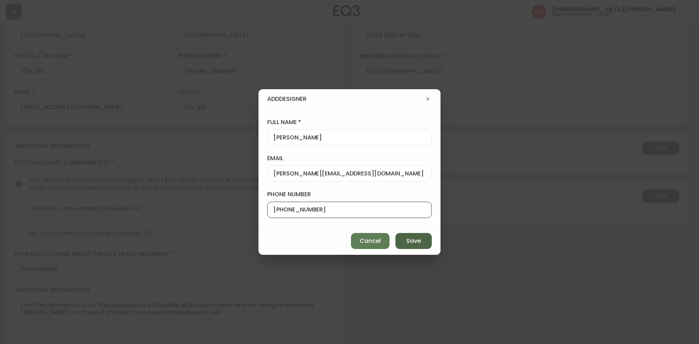 This screenshot has width=699, height=344. What do you see at coordinates (349, 122) in the screenshot?
I see `label: full name` at bounding box center [349, 122].